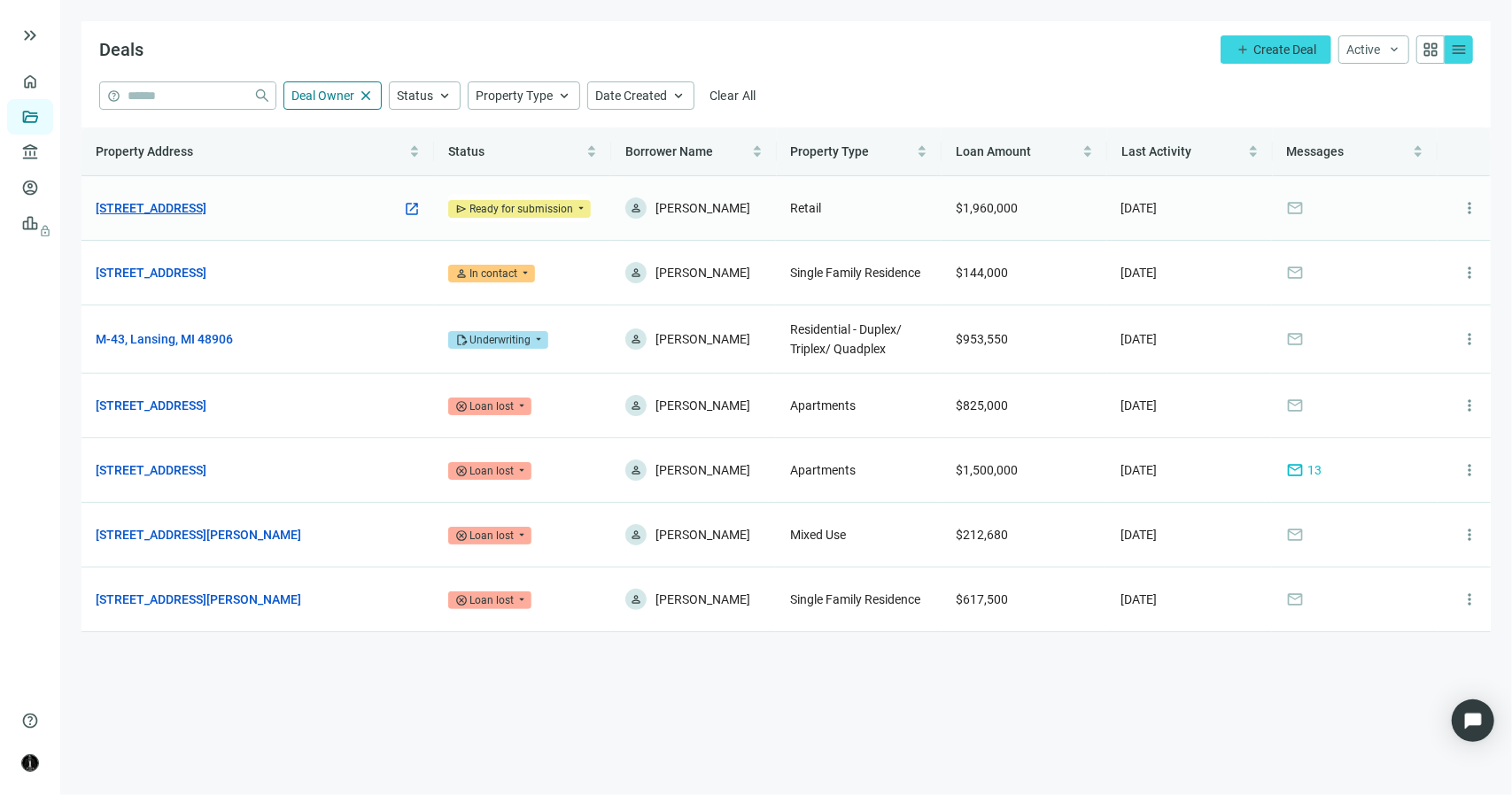 The width and height of the screenshot is (1512, 795). I want to click on span: $825,000, so click(981, 405).